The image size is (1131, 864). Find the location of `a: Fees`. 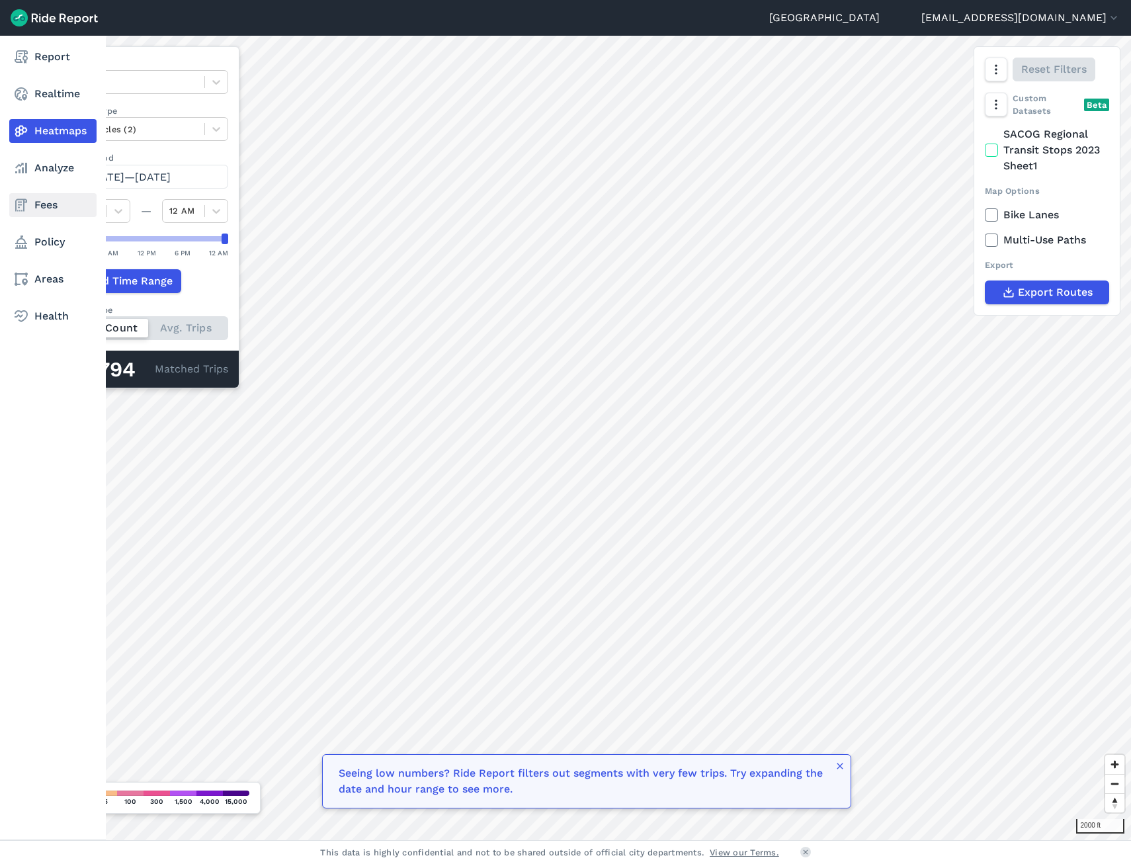

a: Fees is located at coordinates (53, 205).